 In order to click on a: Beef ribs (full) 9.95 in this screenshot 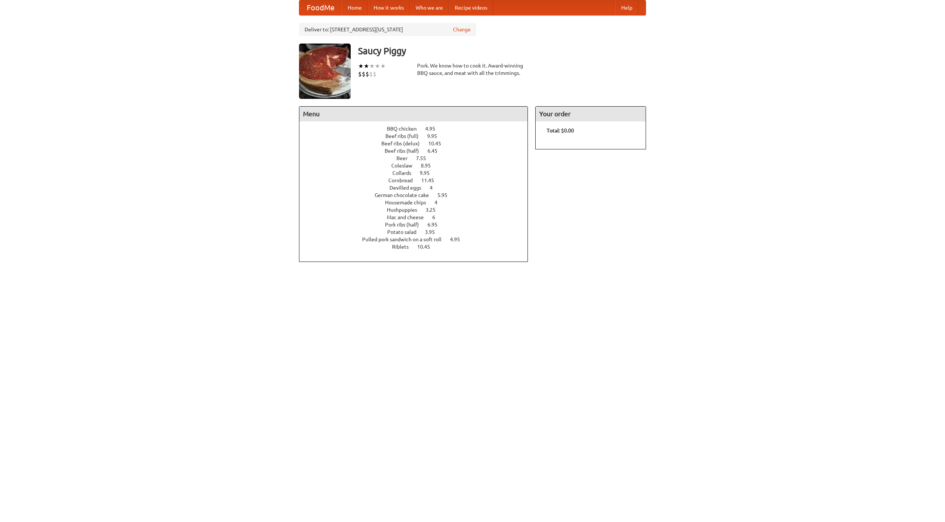, I will do `click(418, 136)`.